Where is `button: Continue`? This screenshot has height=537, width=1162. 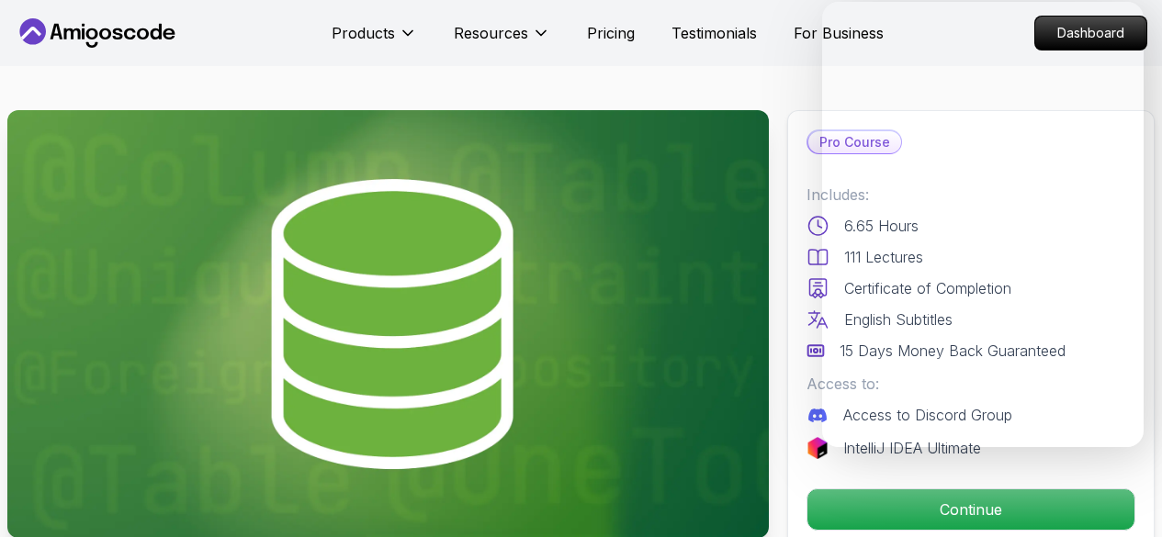
button: Continue is located at coordinates (971, 510).